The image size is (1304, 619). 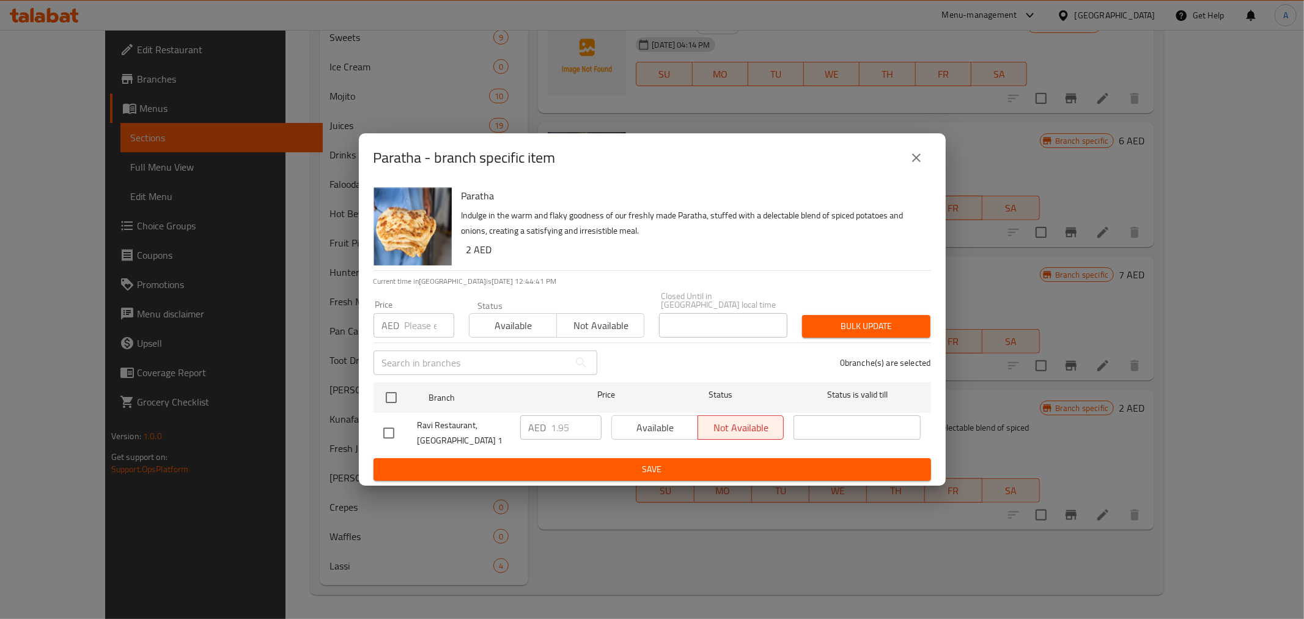 What do you see at coordinates (513, 325) in the screenshot?
I see `button: Available` at bounding box center [513, 325].